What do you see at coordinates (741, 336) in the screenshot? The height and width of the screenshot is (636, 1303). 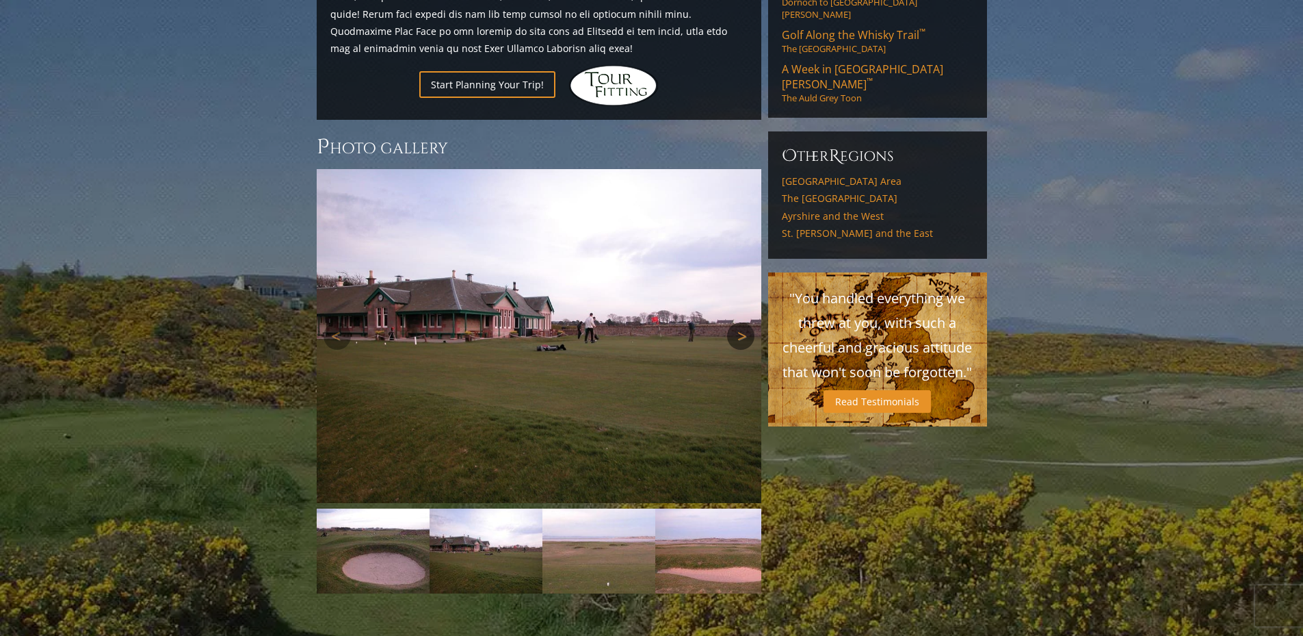 I see `a: Next` at bounding box center [741, 336].